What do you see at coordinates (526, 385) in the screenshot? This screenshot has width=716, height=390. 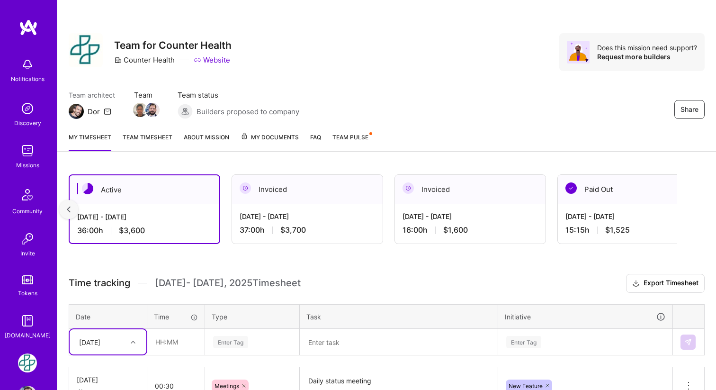 I see `span: New Feature` at bounding box center [526, 385].